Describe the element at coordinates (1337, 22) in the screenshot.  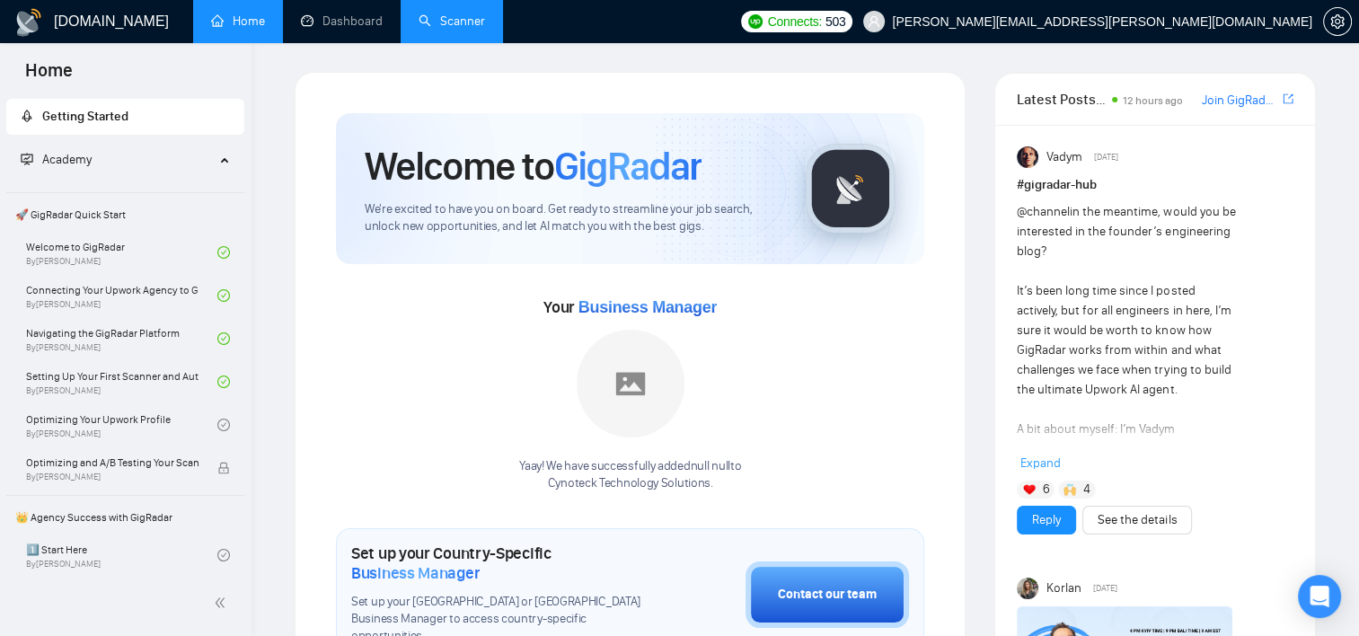
I see `button: setting` at that location.